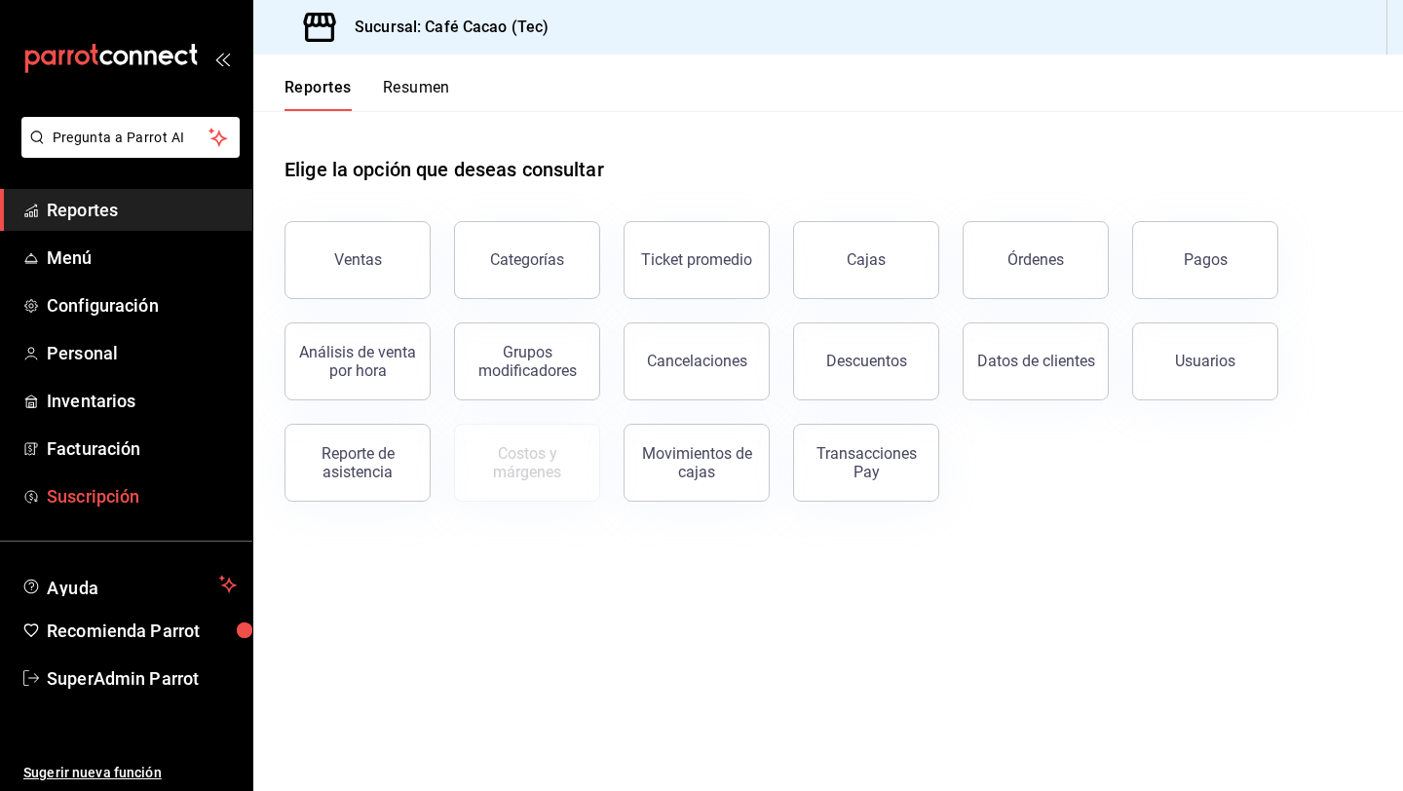 The image size is (1403, 791). Describe the element at coordinates (866, 361) in the screenshot. I see `div: Descuentos` at that location.